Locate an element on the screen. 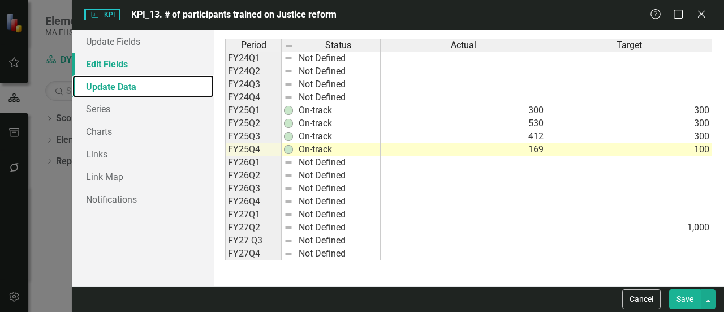  td: FY26Q2 is located at coordinates (253, 175).